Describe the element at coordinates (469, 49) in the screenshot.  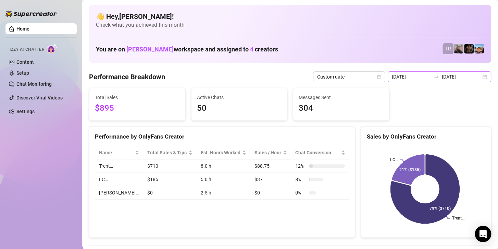
I see `img: Trent` at that location.